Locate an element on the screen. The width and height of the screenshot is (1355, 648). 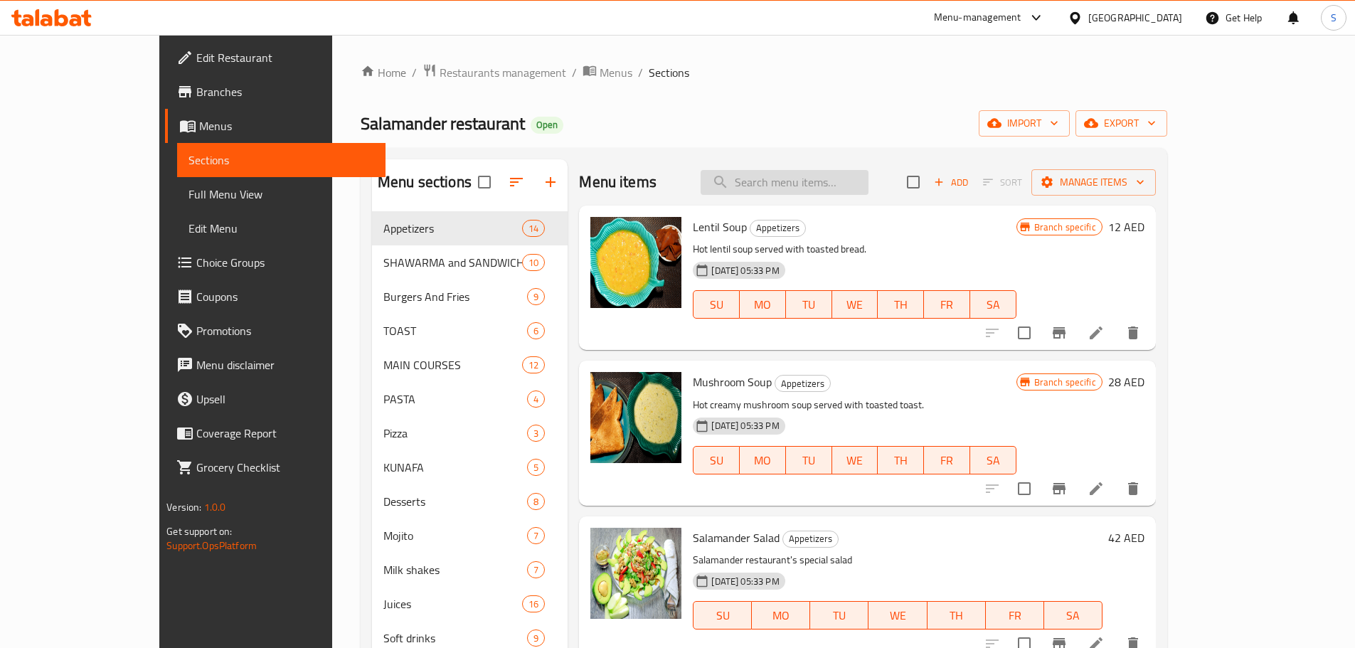
span: 16 is located at coordinates (533, 604).